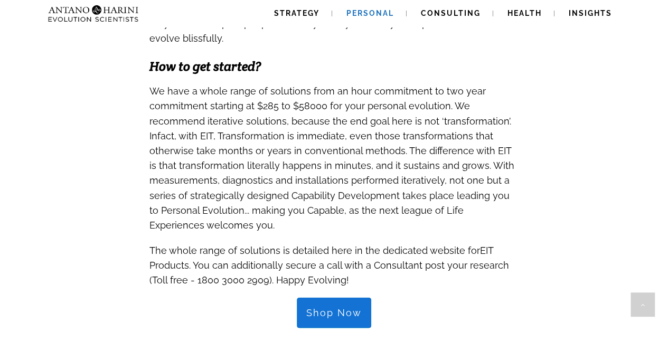  I want to click on a: Shop Now, so click(334, 313).